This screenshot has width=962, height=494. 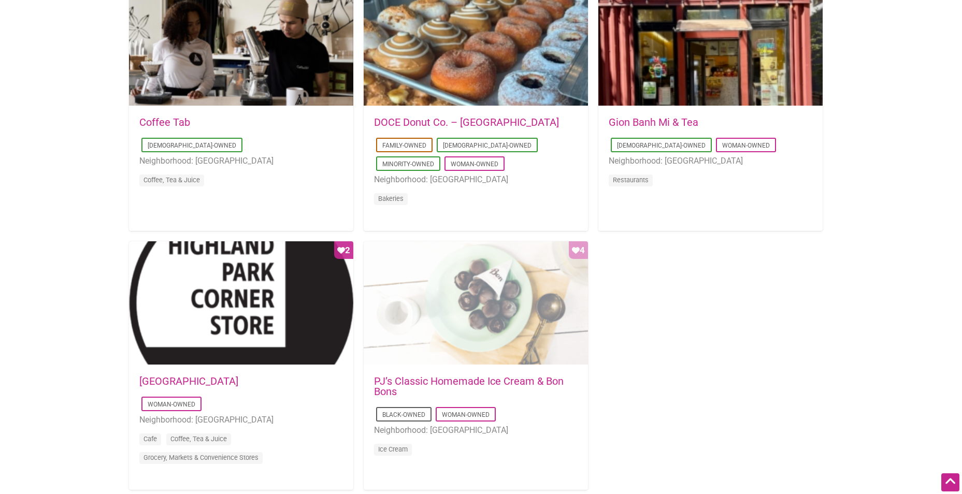 What do you see at coordinates (469, 386) in the screenshot?
I see `a: PJ’s Classic Homemade Ice Cream & Bon Bons` at bounding box center [469, 386].